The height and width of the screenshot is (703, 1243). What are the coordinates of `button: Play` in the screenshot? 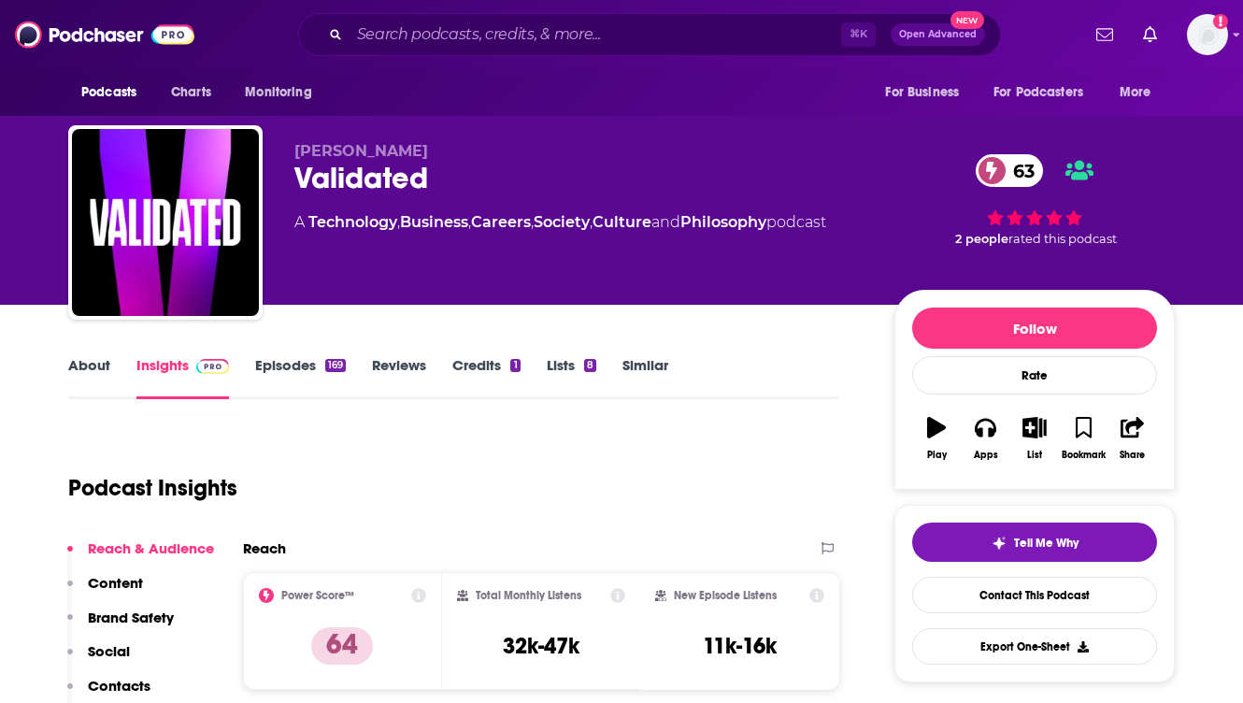 It's located at (936, 438).